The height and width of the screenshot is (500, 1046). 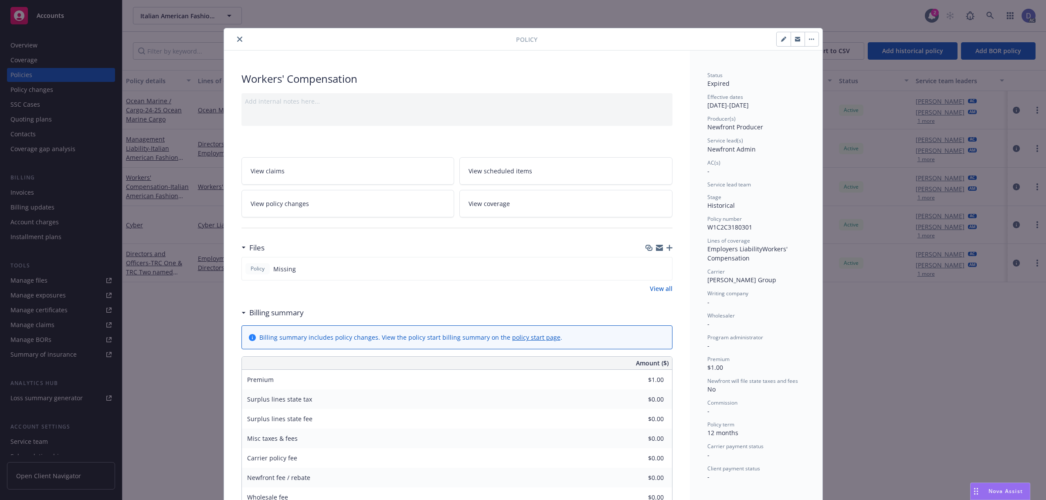 I want to click on span: Misc taxes & fees, so click(x=272, y=438).